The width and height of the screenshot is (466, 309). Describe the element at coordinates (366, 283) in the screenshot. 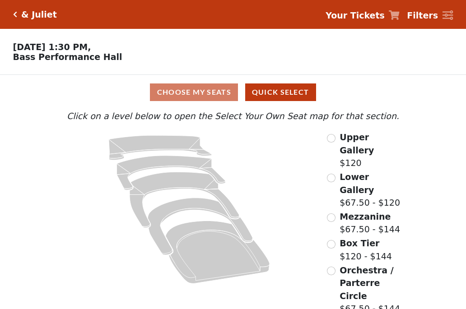

I see `span: Orchestra / Parterre Circle` at that location.